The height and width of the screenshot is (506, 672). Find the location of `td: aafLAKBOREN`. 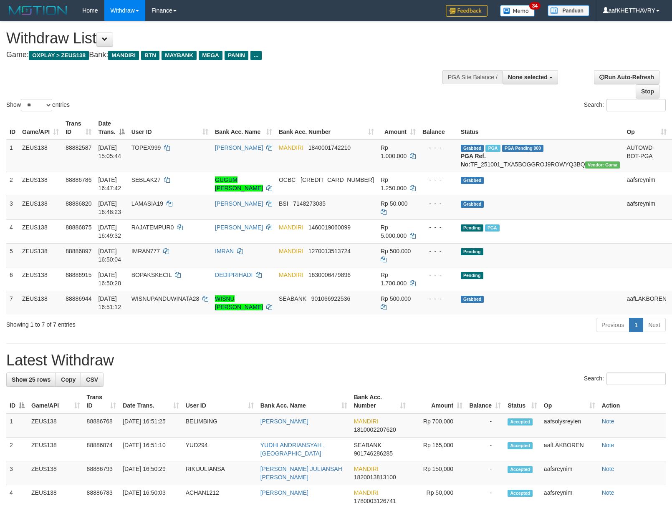

td: aafLAKBOREN is located at coordinates (569, 449).